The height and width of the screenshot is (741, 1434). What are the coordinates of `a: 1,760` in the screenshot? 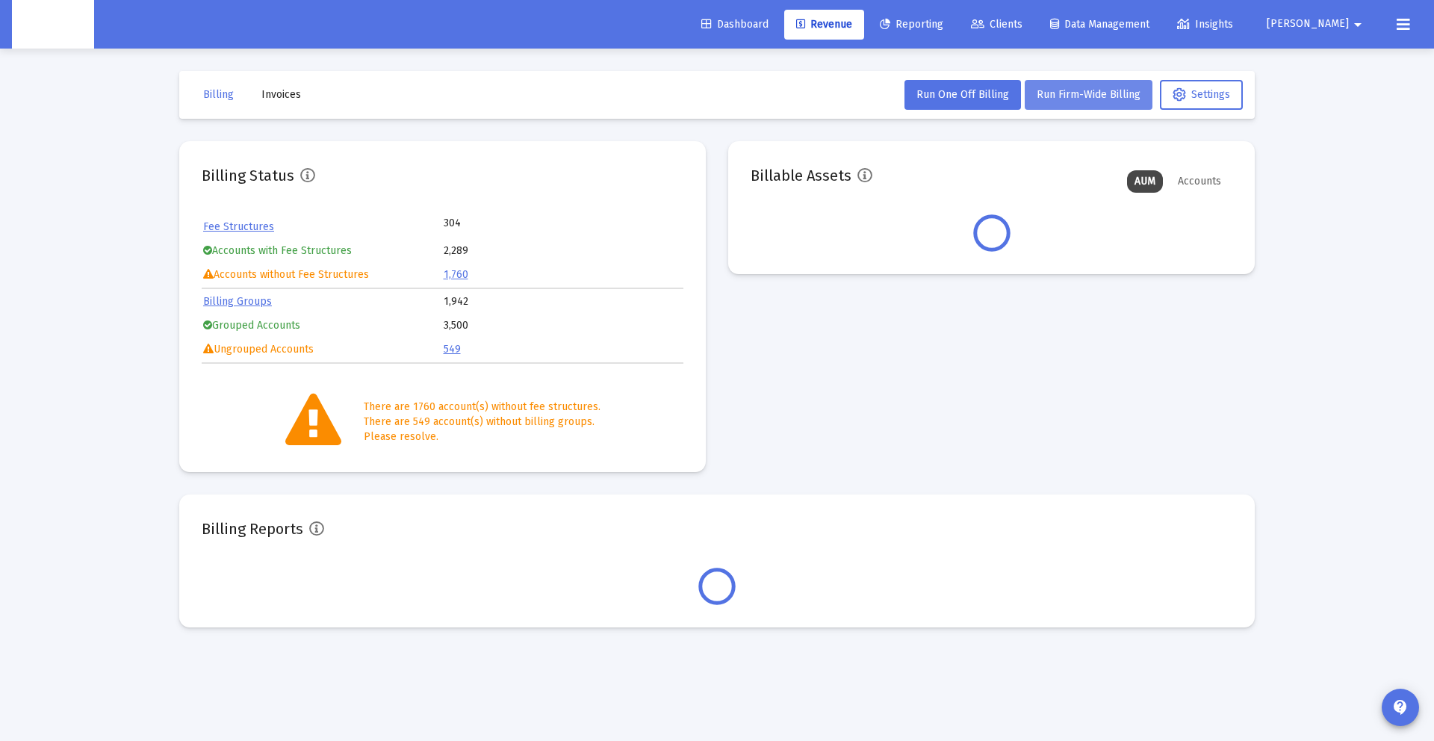 It's located at (456, 274).